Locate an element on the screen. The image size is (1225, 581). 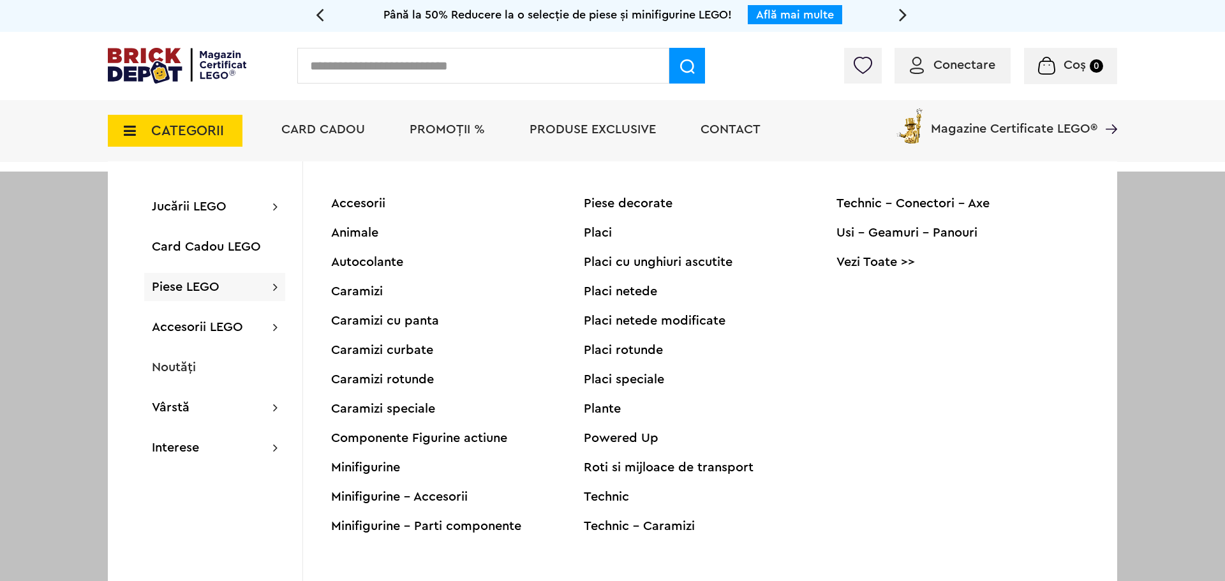
a: Produse exclusive is located at coordinates (593, 130).